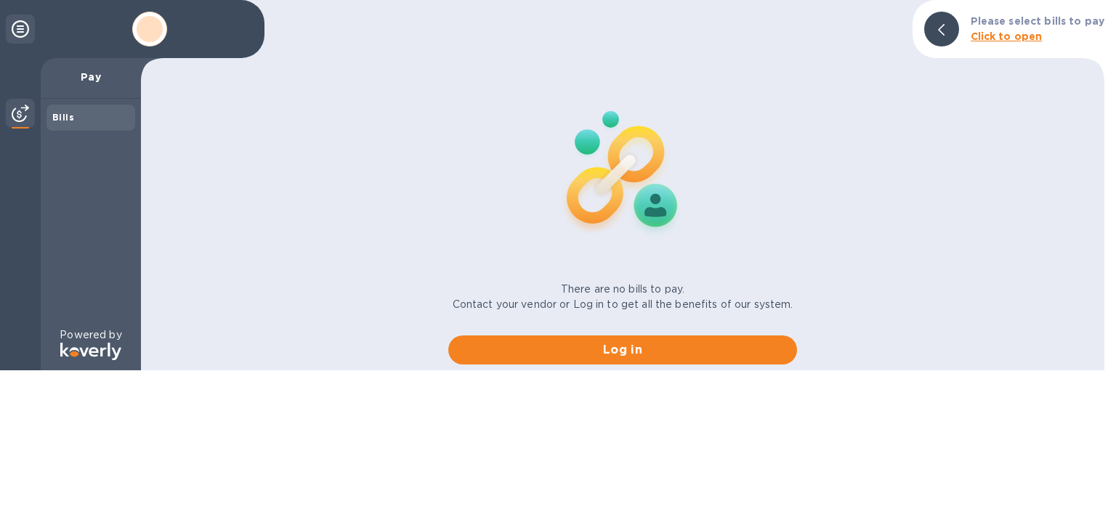  What do you see at coordinates (623, 297) in the screenshot?
I see `p: There are no bills to pay. Contact your vendor or Log in to get all the benefits of our system.` at bounding box center [623, 297].